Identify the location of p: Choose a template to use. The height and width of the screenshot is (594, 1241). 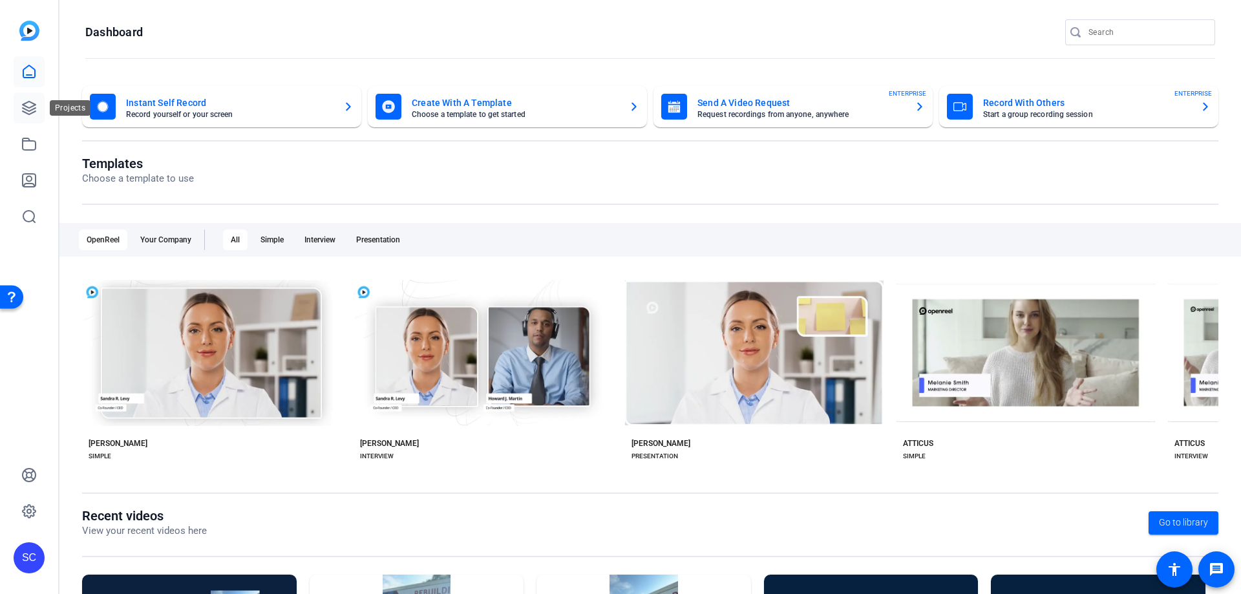
(138, 178).